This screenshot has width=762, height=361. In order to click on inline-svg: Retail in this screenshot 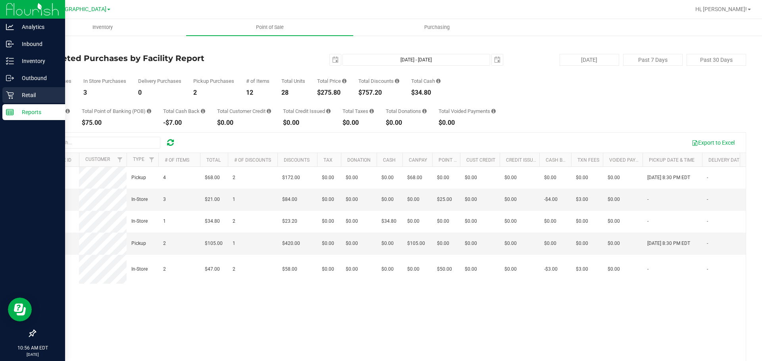, I will do `click(10, 95)`.